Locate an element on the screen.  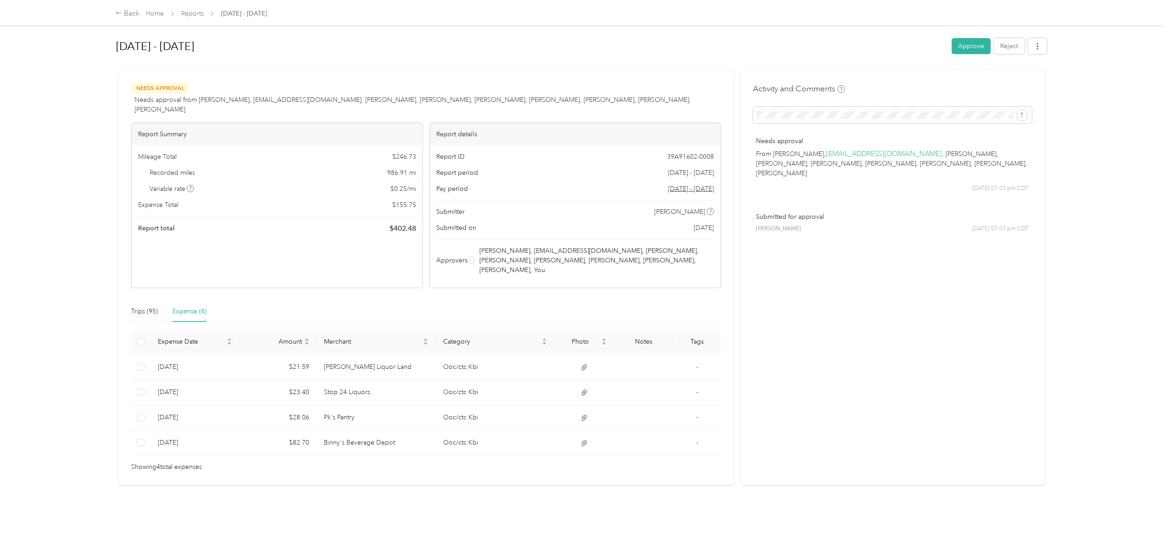
td: $82.70 is located at coordinates (278, 443).